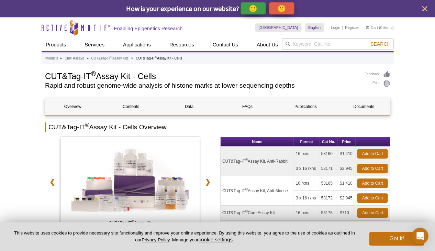 This screenshot has width=435, height=251. What do you see at coordinates (130, 183) in the screenshot?
I see `img: CUT&Tag-IT Assay Kit` at bounding box center [130, 183].